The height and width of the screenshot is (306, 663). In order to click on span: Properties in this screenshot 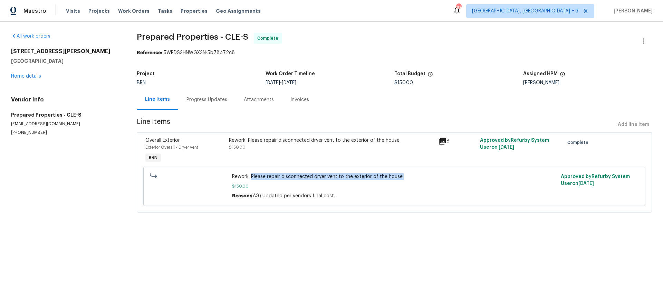, I will do `click(194, 11)`.